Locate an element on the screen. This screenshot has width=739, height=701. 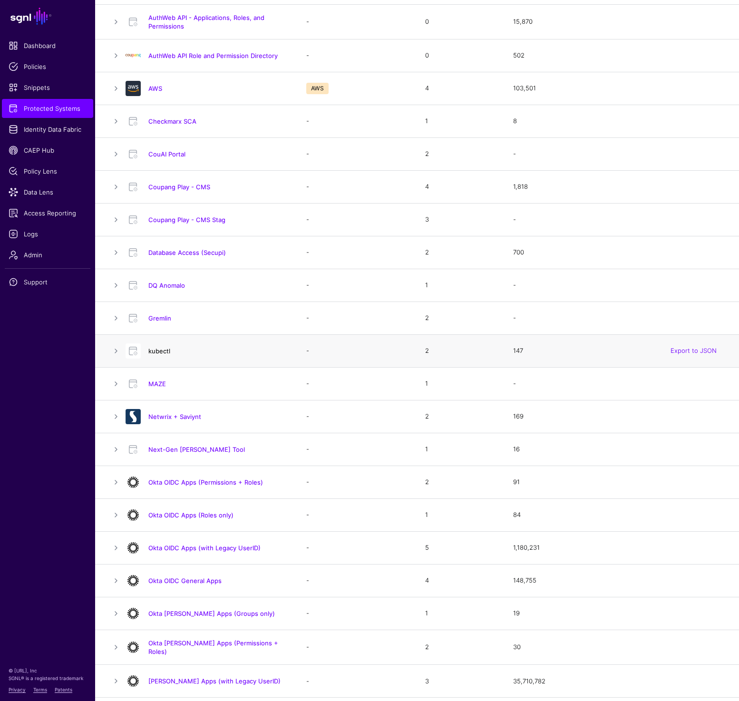
a: Identity Data Fabric is located at coordinates (48, 129).